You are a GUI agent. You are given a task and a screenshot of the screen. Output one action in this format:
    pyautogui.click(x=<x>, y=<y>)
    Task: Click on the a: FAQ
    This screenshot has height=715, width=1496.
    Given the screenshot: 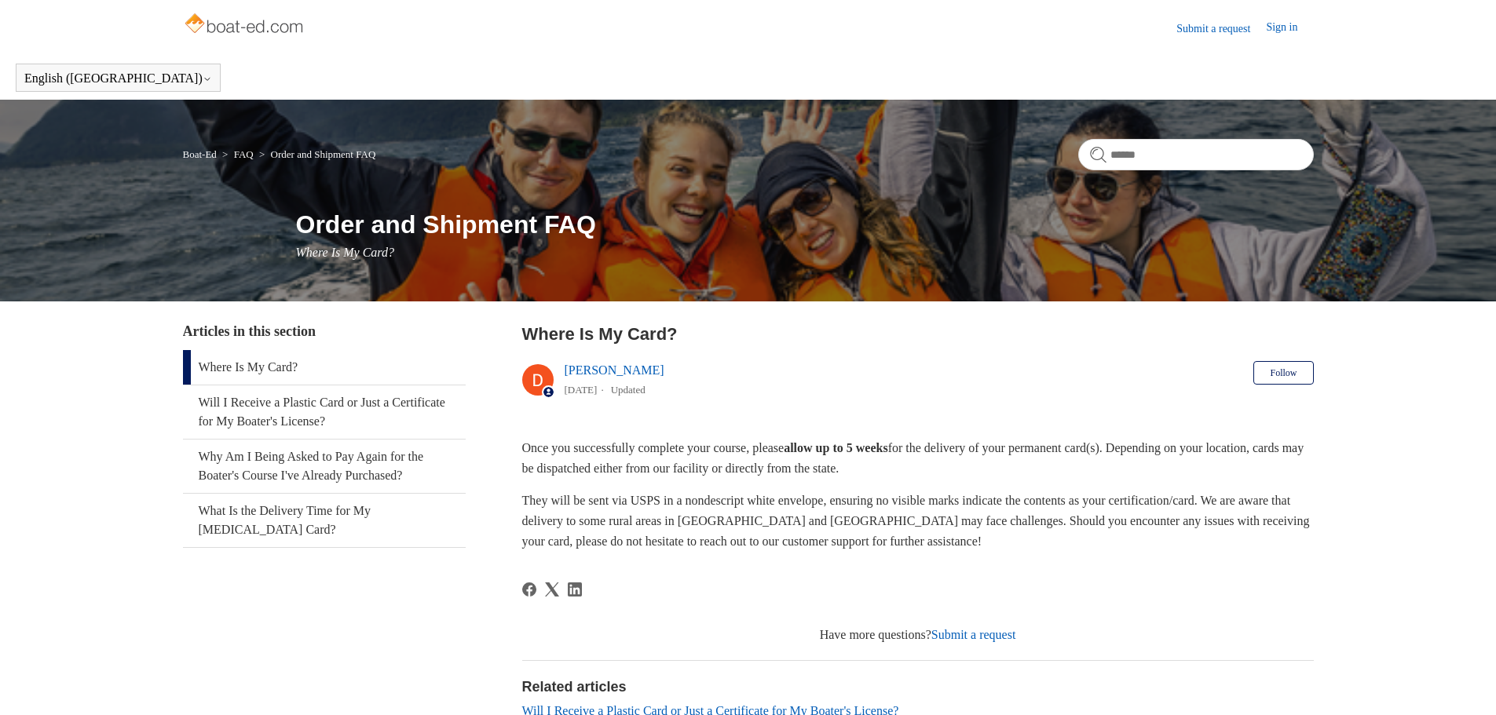 What is the action you would take?
    pyautogui.click(x=243, y=154)
    